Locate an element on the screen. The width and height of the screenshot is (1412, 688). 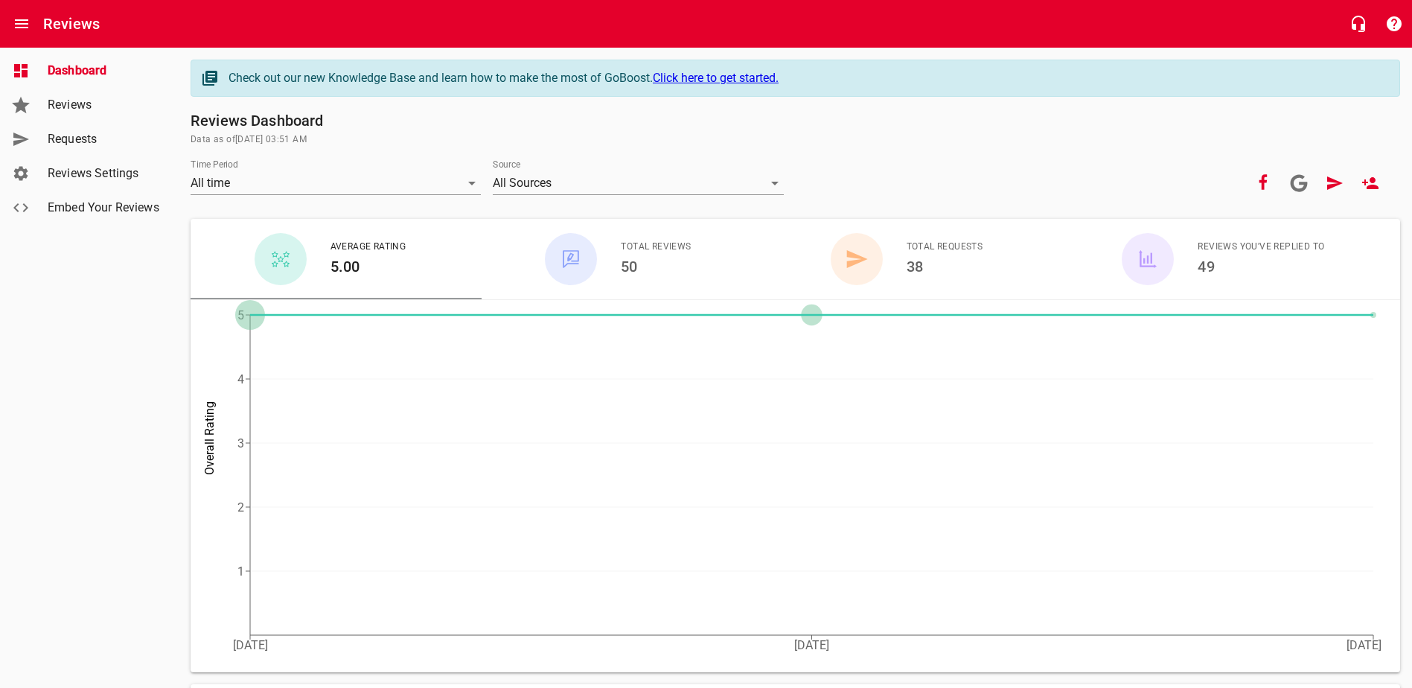
h6: 49 is located at coordinates (1261, 266).